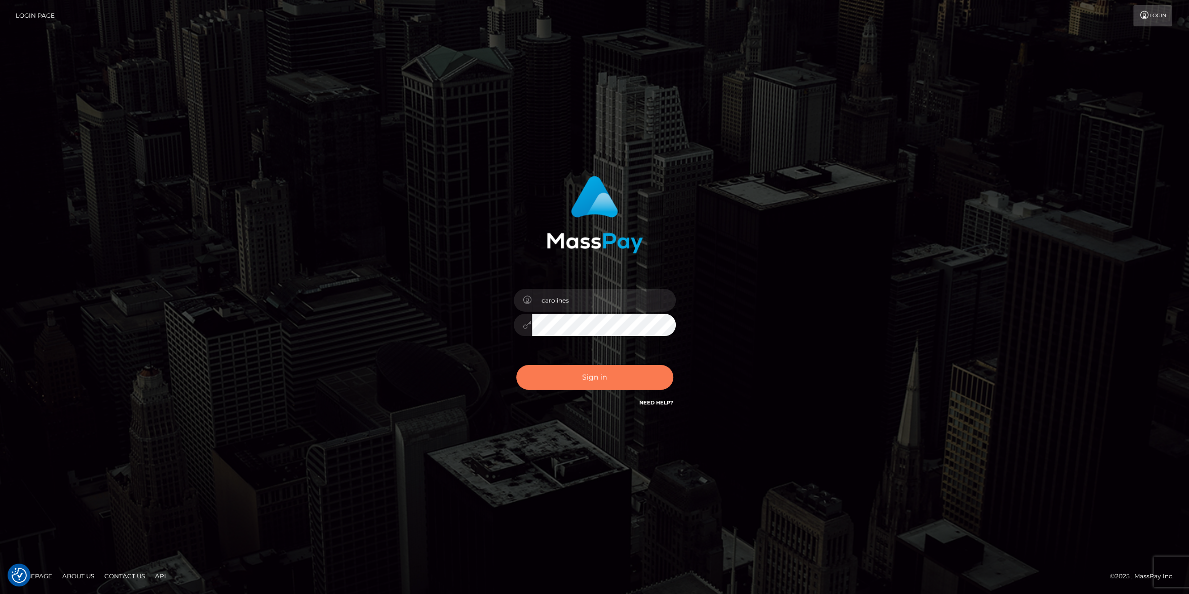 Image resolution: width=1189 pixels, height=594 pixels. What do you see at coordinates (125, 576) in the screenshot?
I see `a: Contact Us` at bounding box center [125, 576].